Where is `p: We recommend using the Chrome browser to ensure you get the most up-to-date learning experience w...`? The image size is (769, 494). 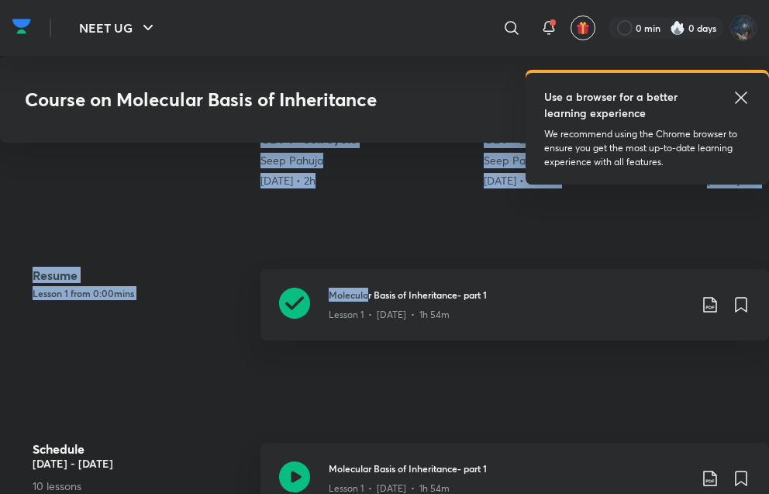 p: We recommend using the Chrome browser to ensure you get the most up-to-date learning experience w... is located at coordinates (647, 148).